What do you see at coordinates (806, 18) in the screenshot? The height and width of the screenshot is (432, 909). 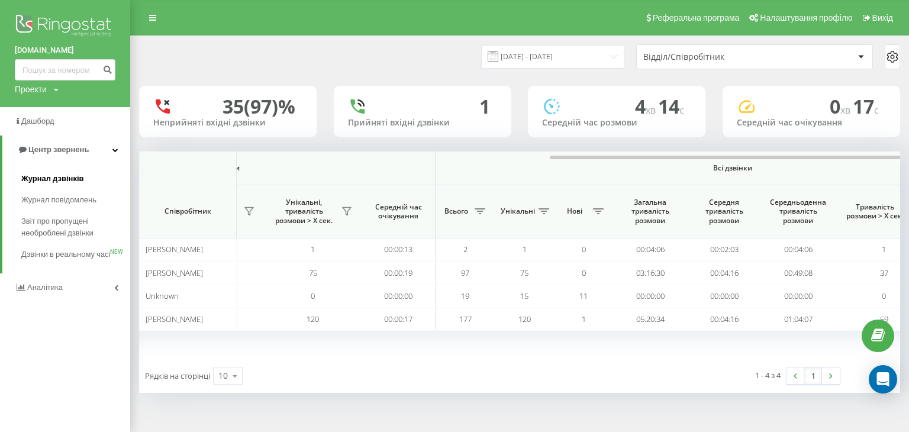 I see `span: Налаштування профілю` at bounding box center [806, 18].